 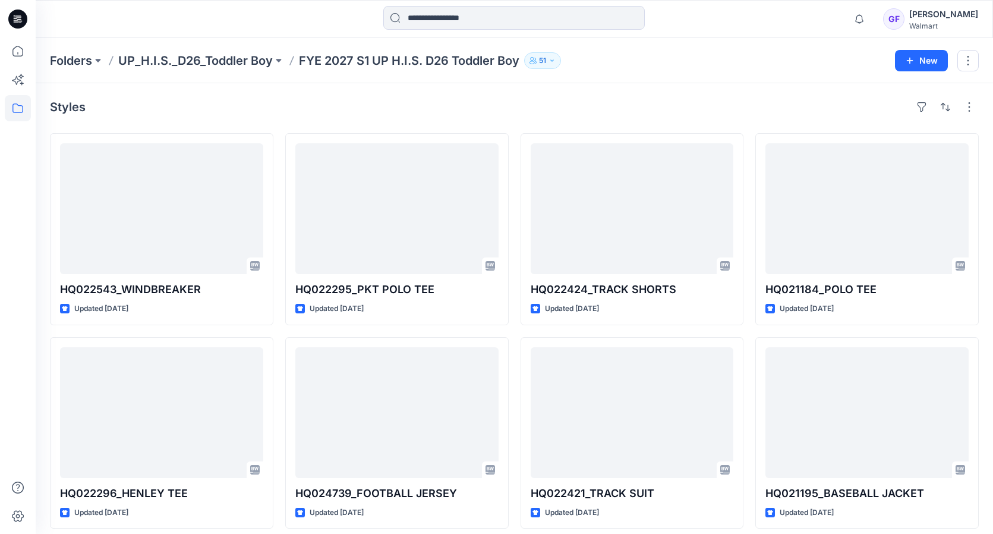 I want to click on button: 51, so click(x=543, y=61).